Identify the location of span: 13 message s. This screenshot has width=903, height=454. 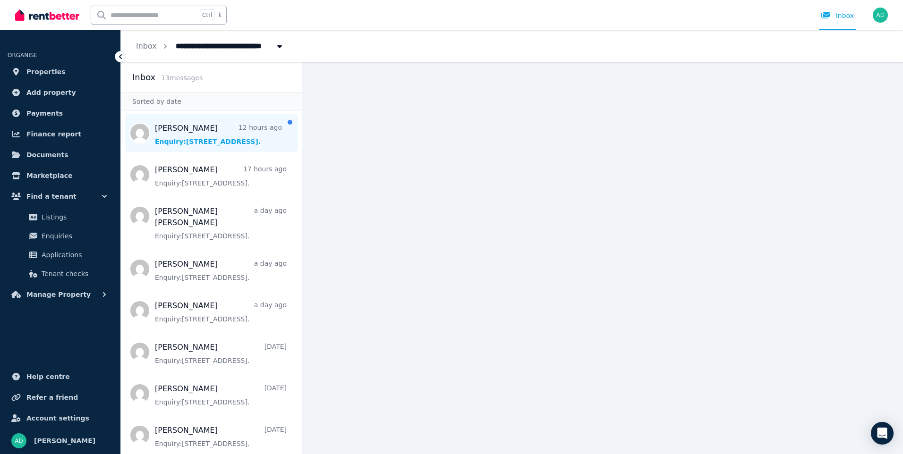
(182, 78).